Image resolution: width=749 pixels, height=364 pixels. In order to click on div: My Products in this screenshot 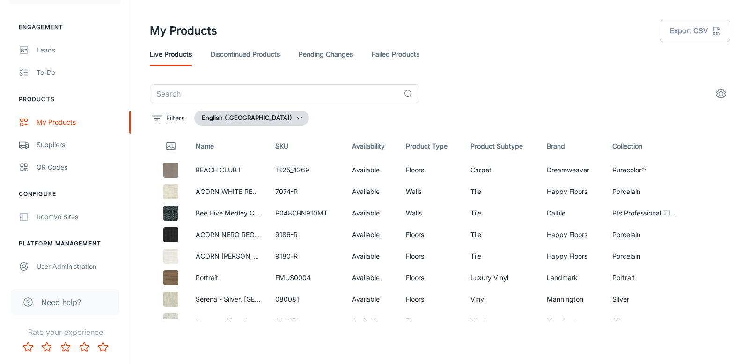, I will do `click(79, 122)`.